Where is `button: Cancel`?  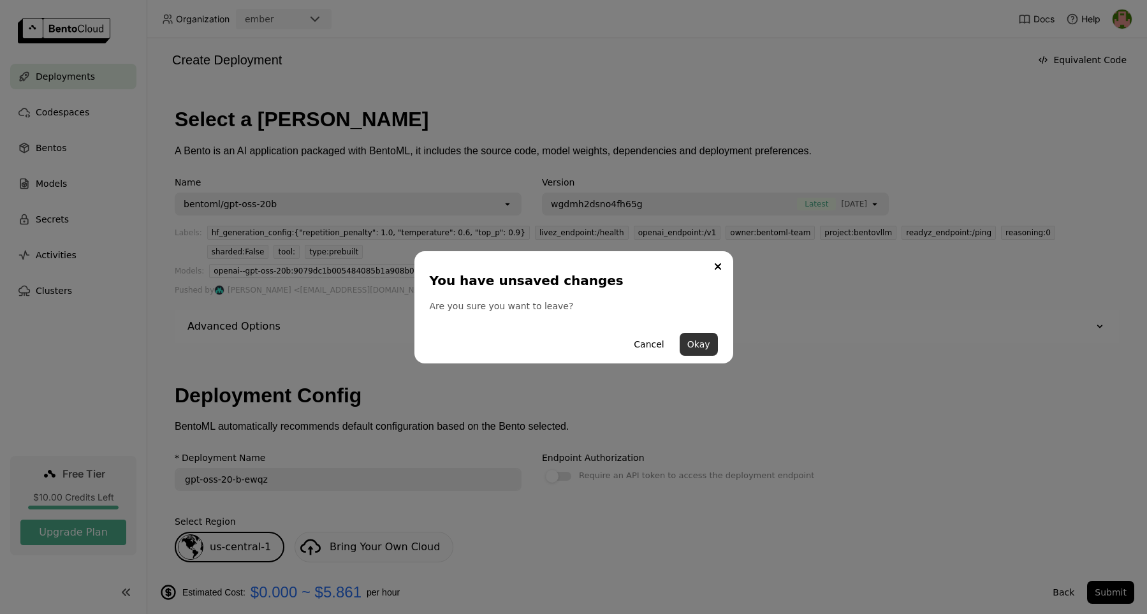 button: Cancel is located at coordinates (649, 344).